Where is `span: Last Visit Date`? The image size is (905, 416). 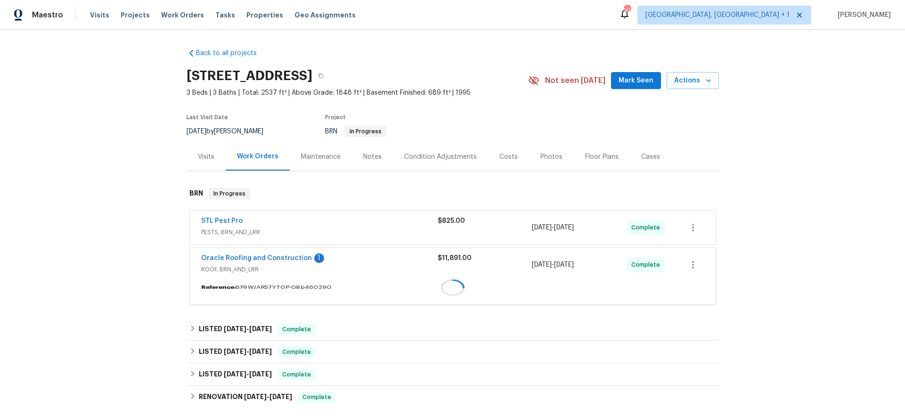 span: Last Visit Date is located at coordinates (207, 117).